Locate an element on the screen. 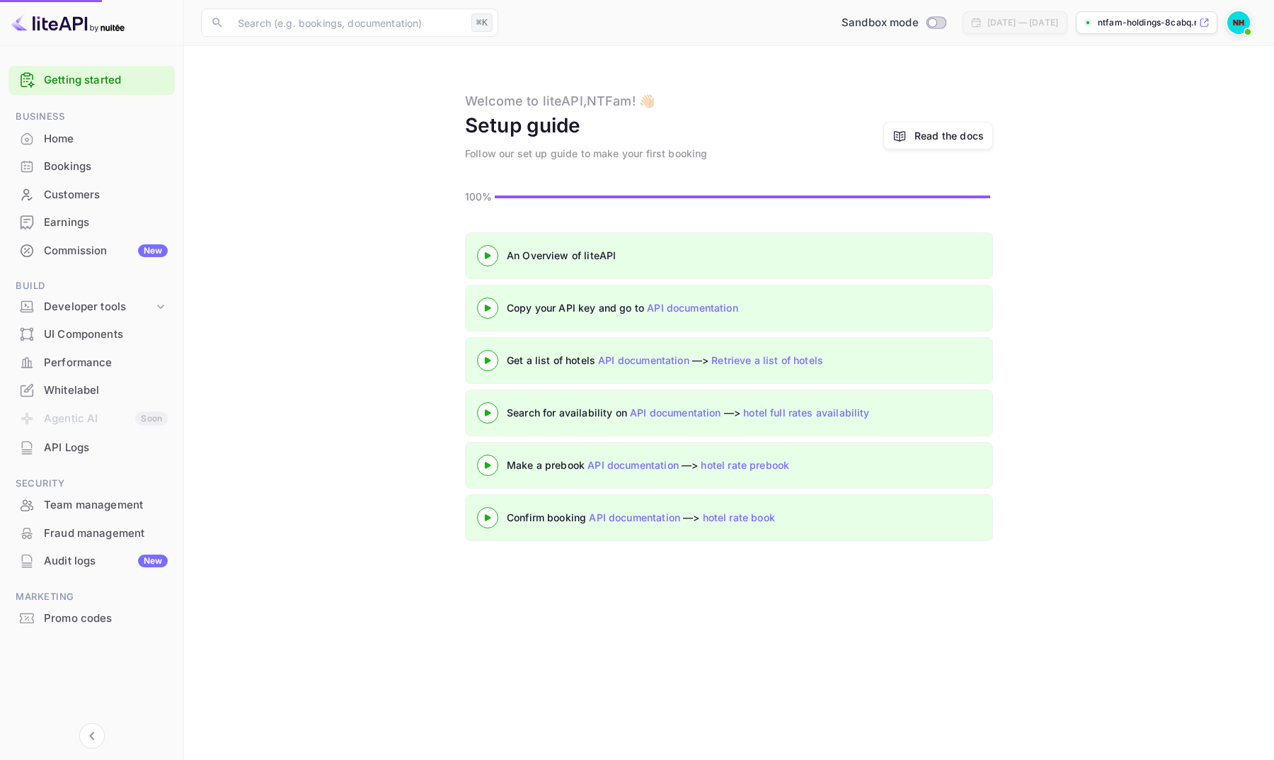 Image resolution: width=1274 pixels, height=760 pixels. a: hotel rate prebook is located at coordinates (745, 464).